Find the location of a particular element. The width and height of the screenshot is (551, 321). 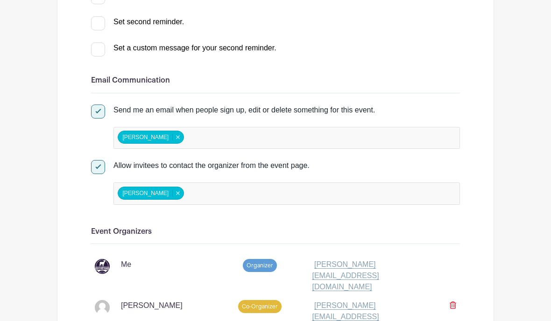

h6: Event Organizers is located at coordinates (276, 232).